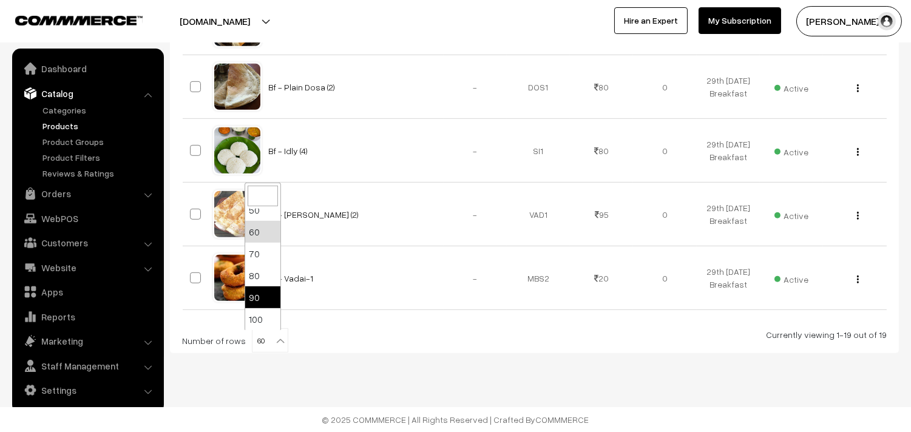 Image resolution: width=911 pixels, height=432 pixels. I want to click on a: Dashboard, so click(87, 69).